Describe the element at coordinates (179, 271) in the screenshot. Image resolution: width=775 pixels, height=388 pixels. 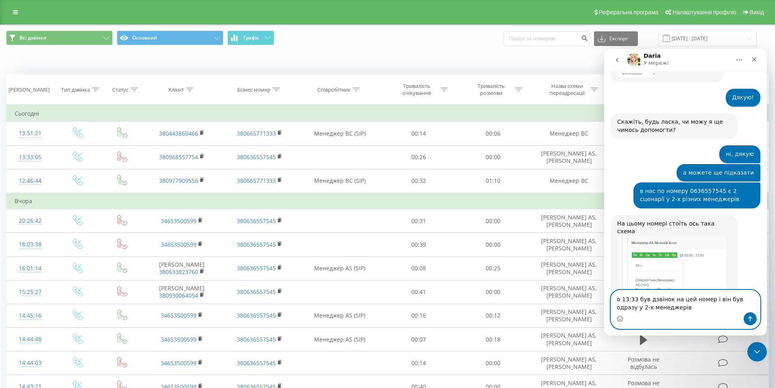
I see `a: 380633823760` at that location.